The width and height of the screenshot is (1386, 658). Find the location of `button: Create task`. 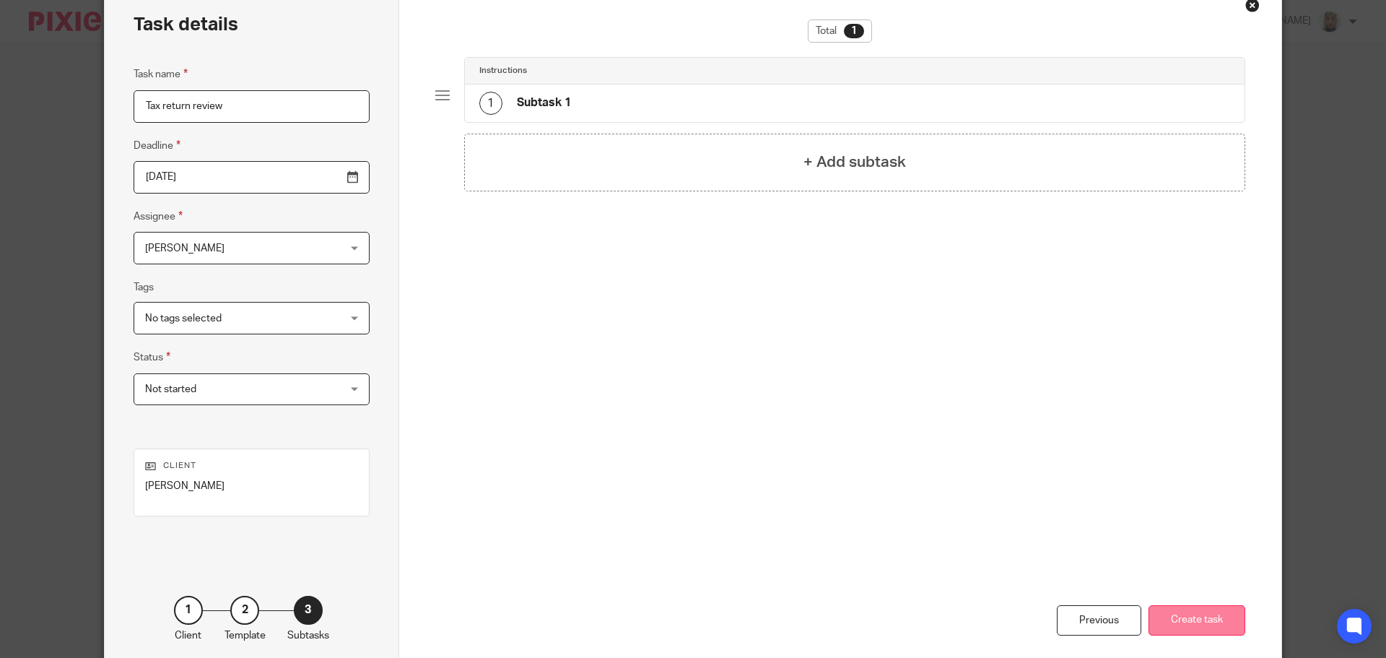

button: Create task is located at coordinates (1197, 620).